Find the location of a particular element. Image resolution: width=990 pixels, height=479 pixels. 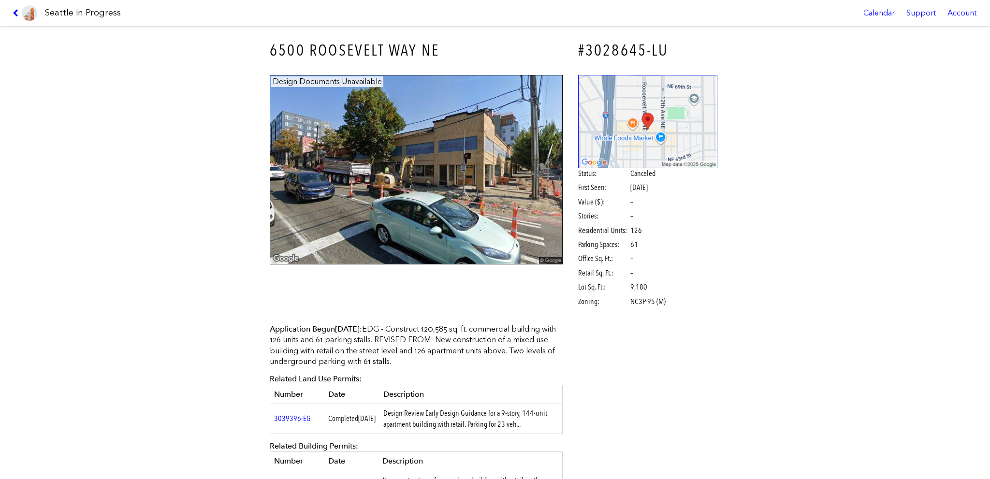

span: NC3P-95 (M) is located at coordinates (647, 302).